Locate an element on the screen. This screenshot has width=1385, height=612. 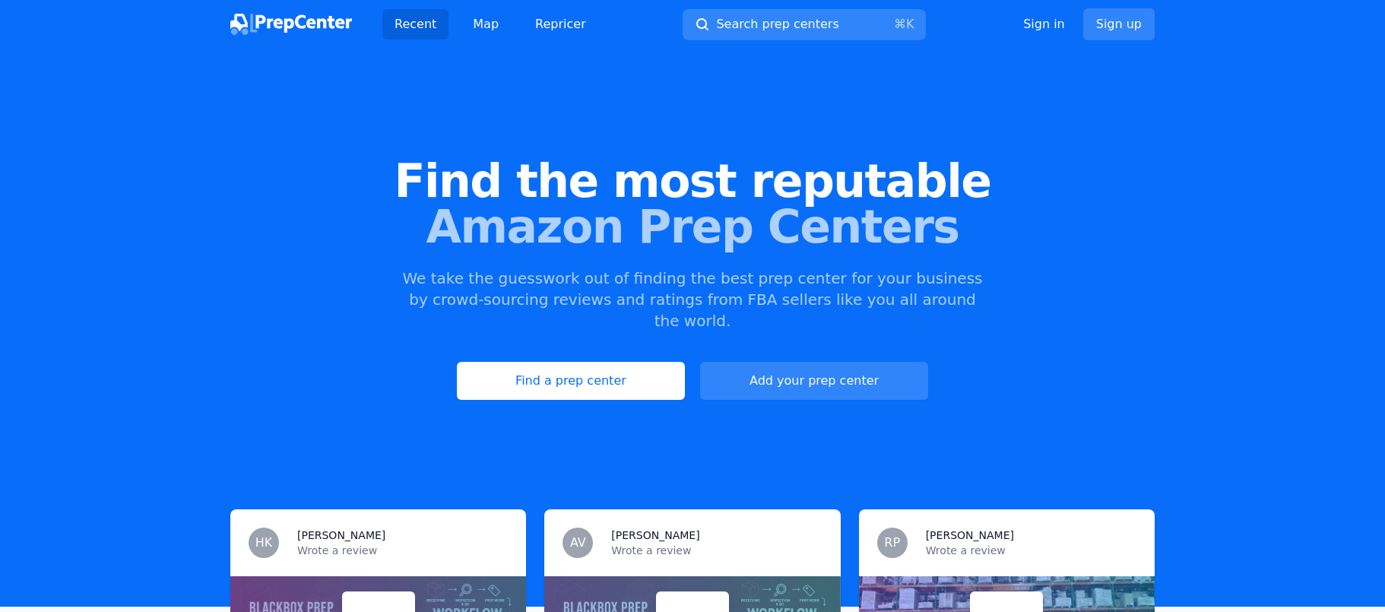
a: Map is located at coordinates (486, 24).